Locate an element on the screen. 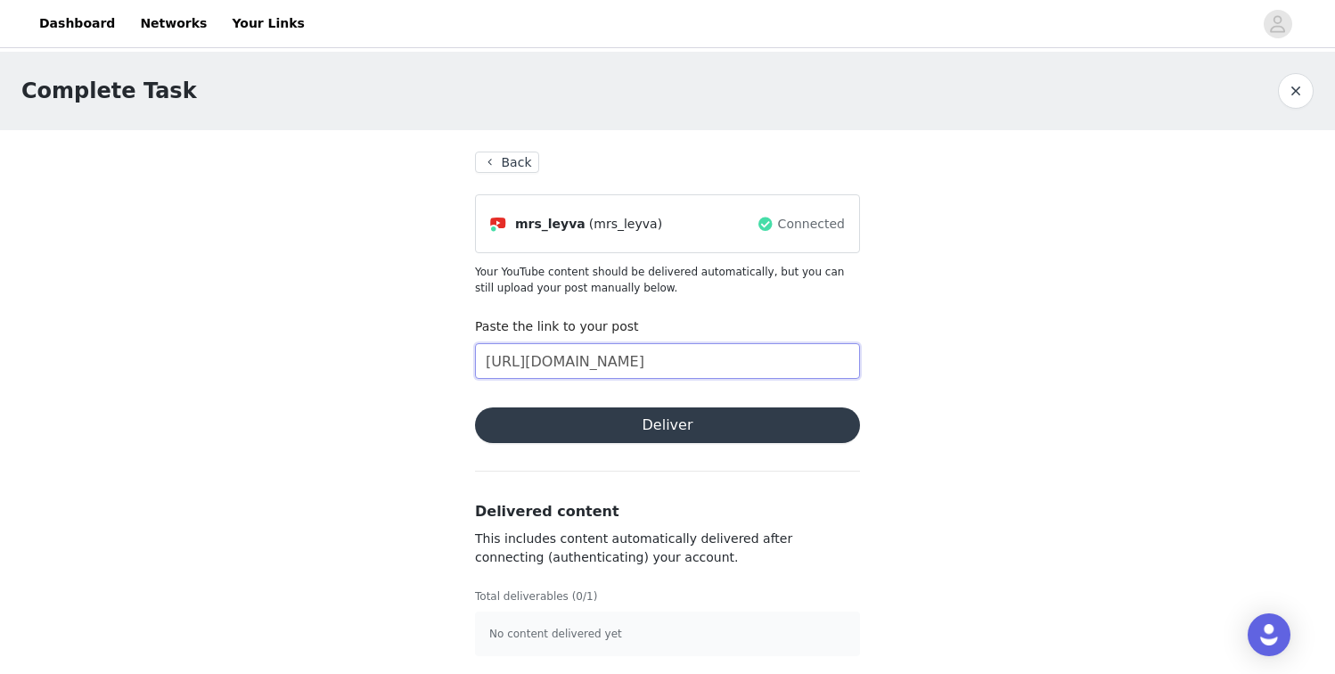 The image size is (1335, 674). p: No content delivered yet is located at coordinates (667, 634).